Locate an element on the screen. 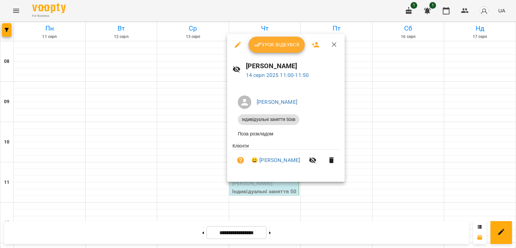  ul: Клієнти is located at coordinates (286, 158).